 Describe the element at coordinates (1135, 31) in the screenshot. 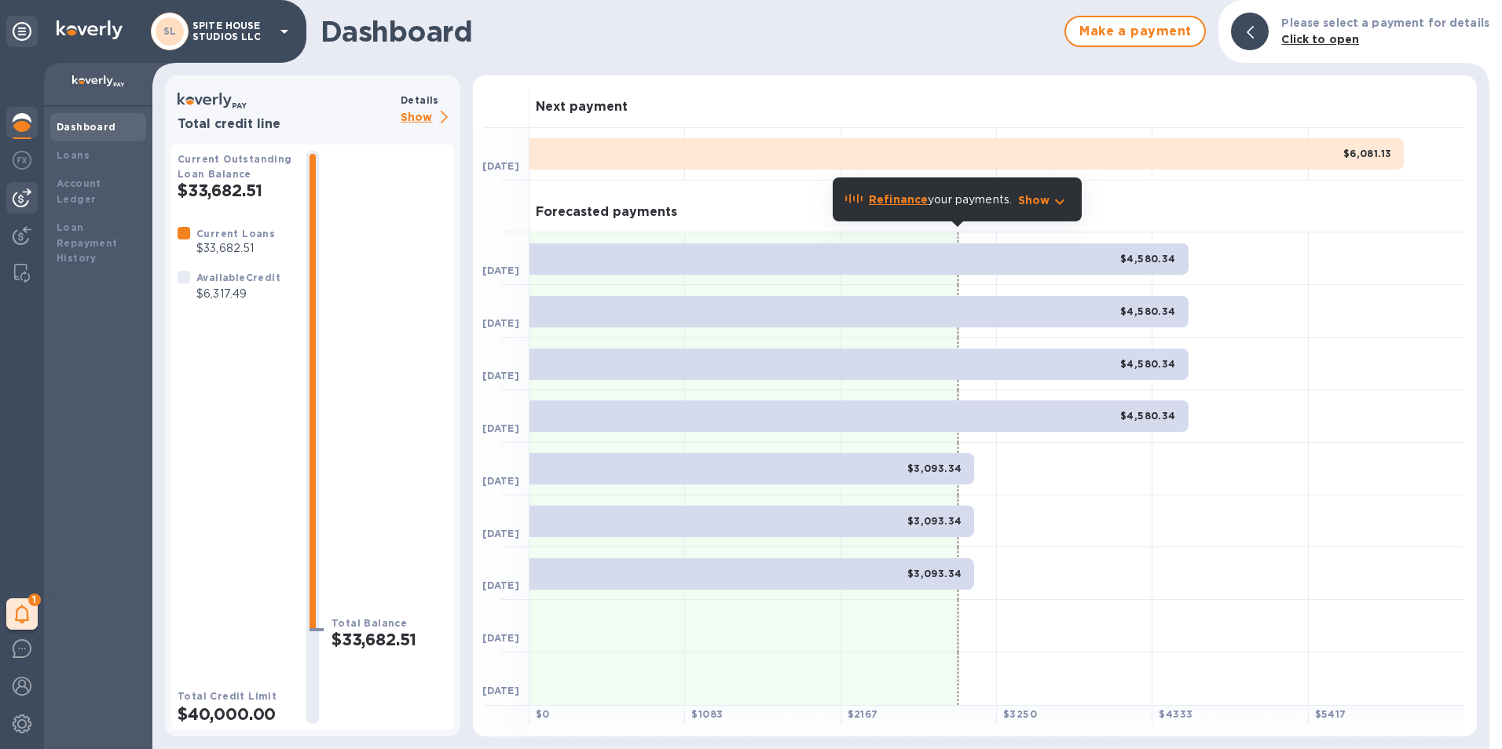

I see `span: Make a payment` at that location.